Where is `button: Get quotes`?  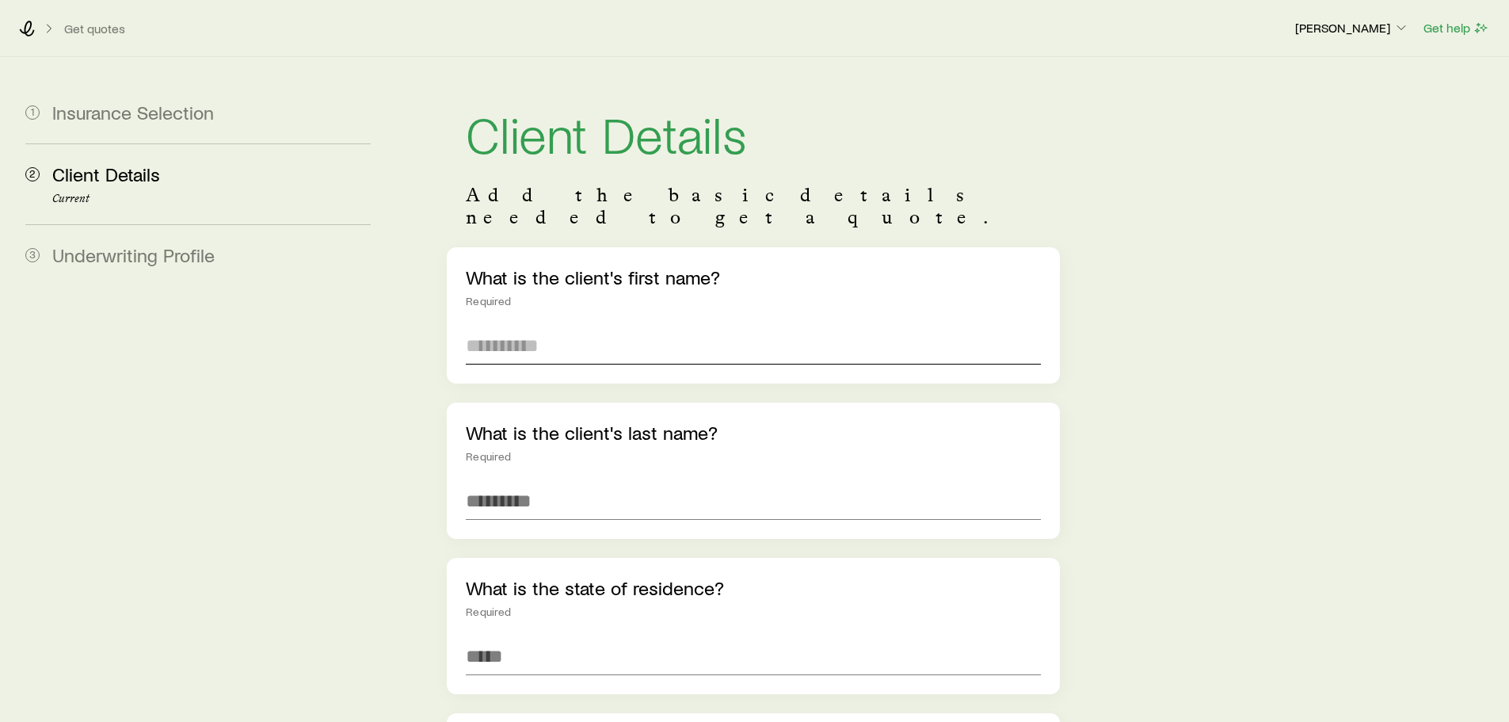
button: Get quotes is located at coordinates (94, 29).